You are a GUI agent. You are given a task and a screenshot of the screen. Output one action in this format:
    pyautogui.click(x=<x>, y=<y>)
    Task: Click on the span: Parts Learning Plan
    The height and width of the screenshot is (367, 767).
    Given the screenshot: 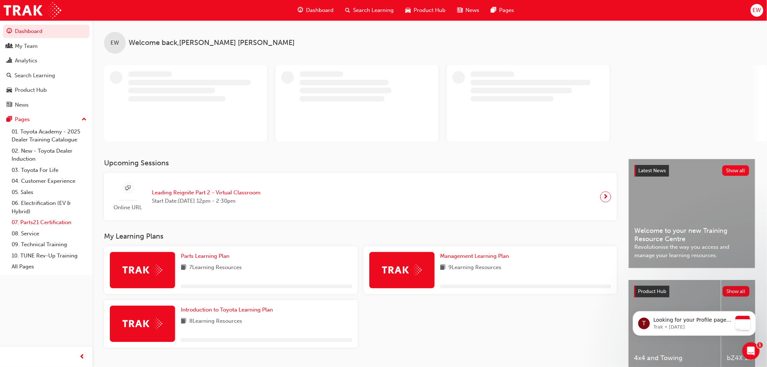 What is the action you would take?
    pyautogui.click(x=205, y=256)
    